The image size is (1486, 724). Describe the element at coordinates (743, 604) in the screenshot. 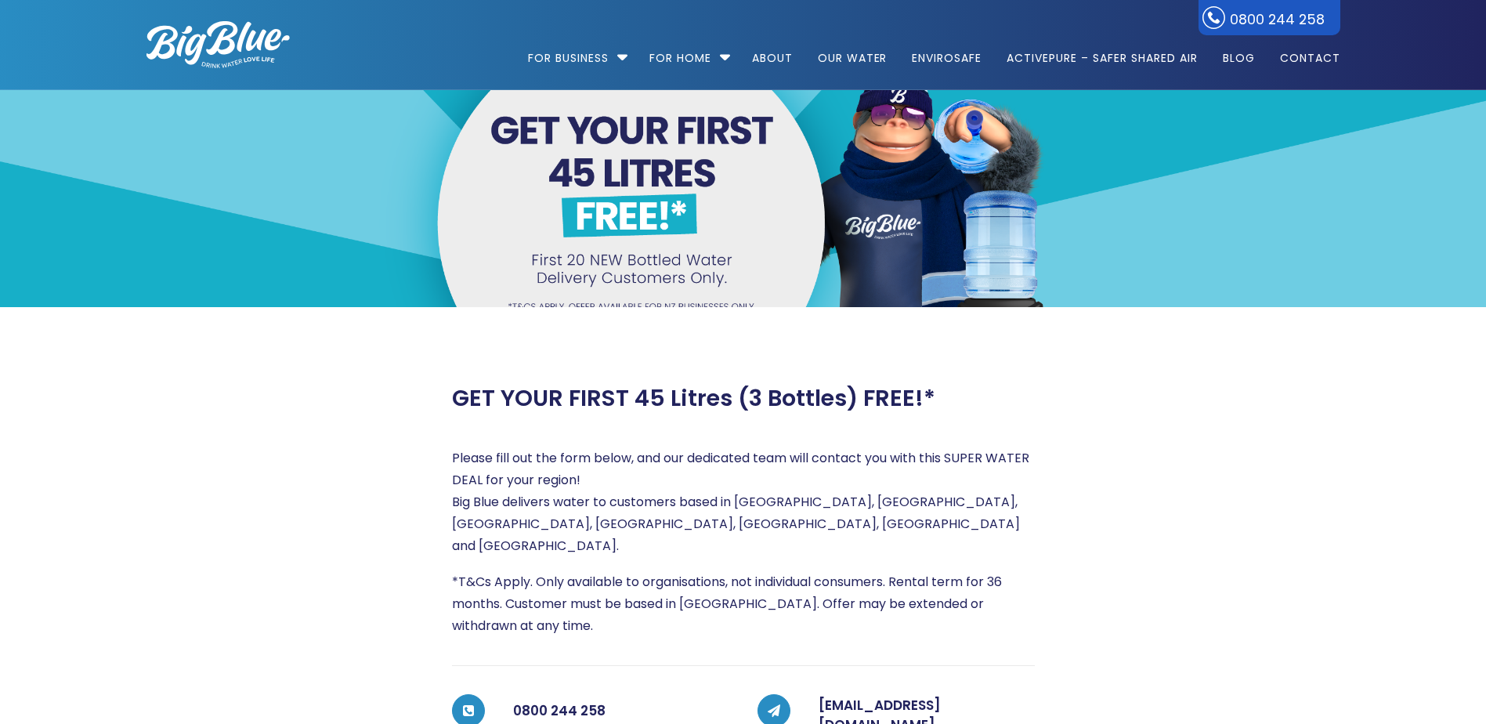

I see `p: *T&Cs Apply. Only available to organisations, not individual consumers. Rental term for 36 months...` at that location.